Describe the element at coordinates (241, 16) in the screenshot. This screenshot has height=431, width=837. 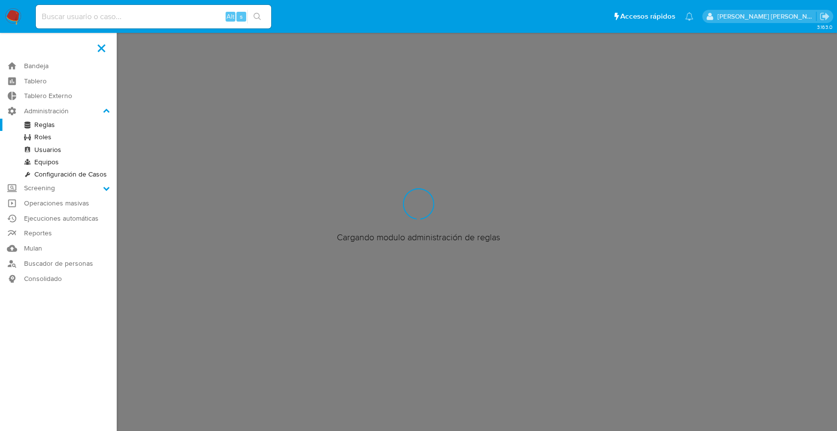
I see `span: s` at that location.